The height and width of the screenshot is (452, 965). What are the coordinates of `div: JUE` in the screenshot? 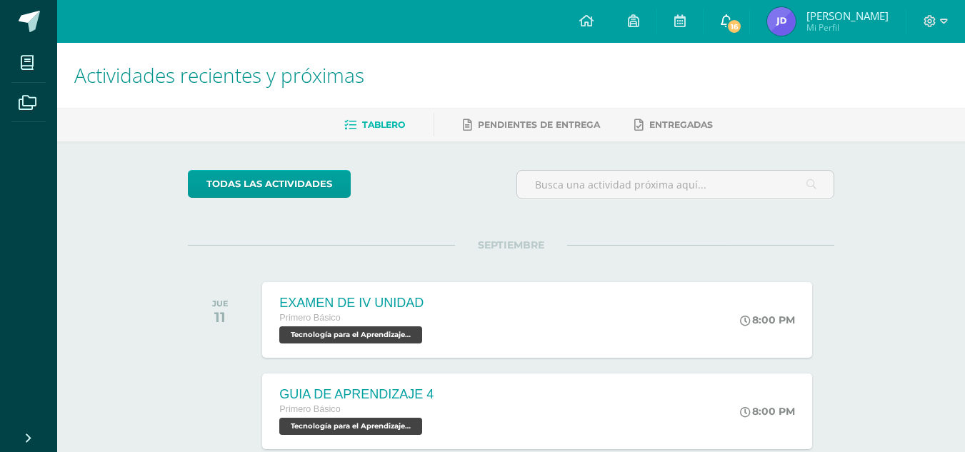 It's located at (220, 304).